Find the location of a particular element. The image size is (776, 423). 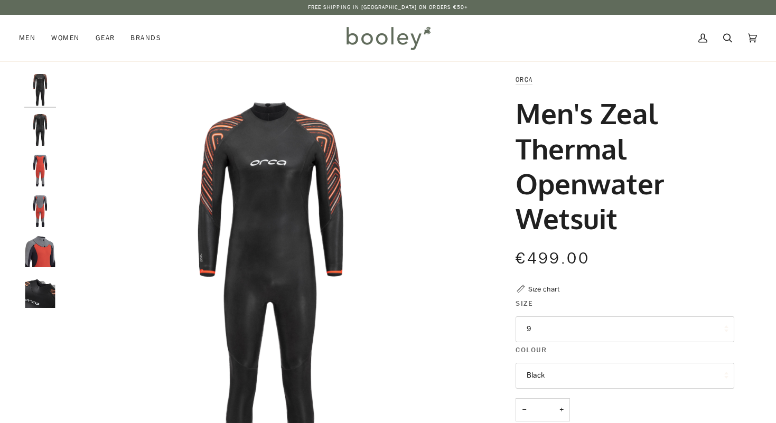

a: Men is located at coordinates (31, 38).